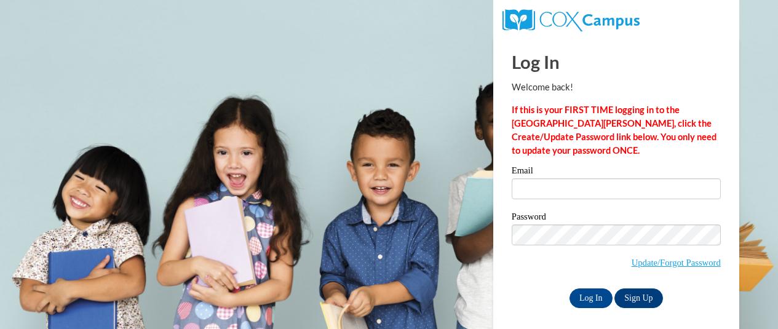  I want to click on label: Email, so click(616, 172).